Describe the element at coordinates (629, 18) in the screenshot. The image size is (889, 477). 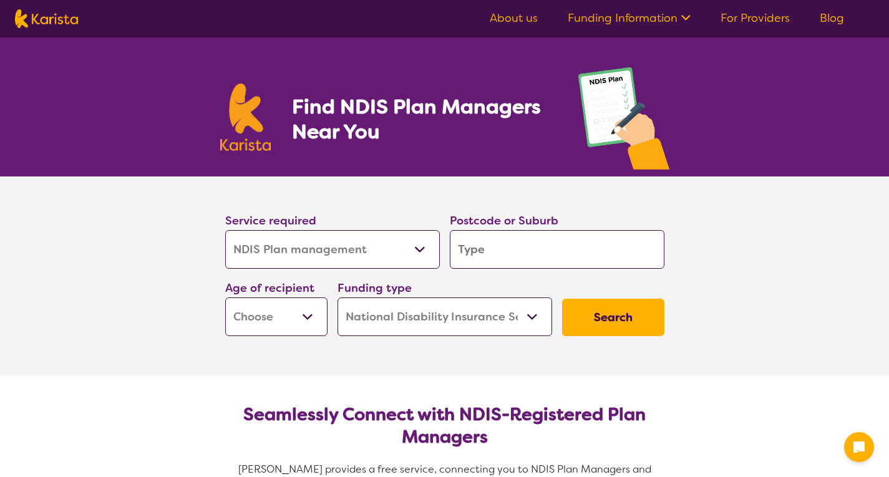
I see `a: Funding Information` at that location.